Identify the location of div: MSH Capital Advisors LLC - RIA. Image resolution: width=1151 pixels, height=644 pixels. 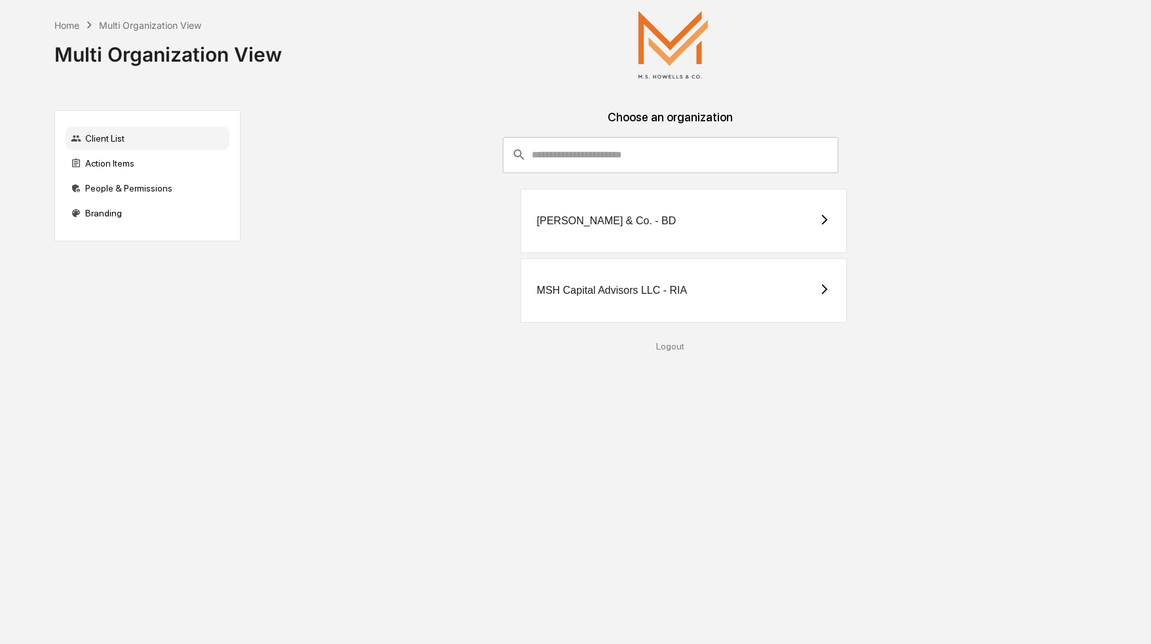
(612, 290).